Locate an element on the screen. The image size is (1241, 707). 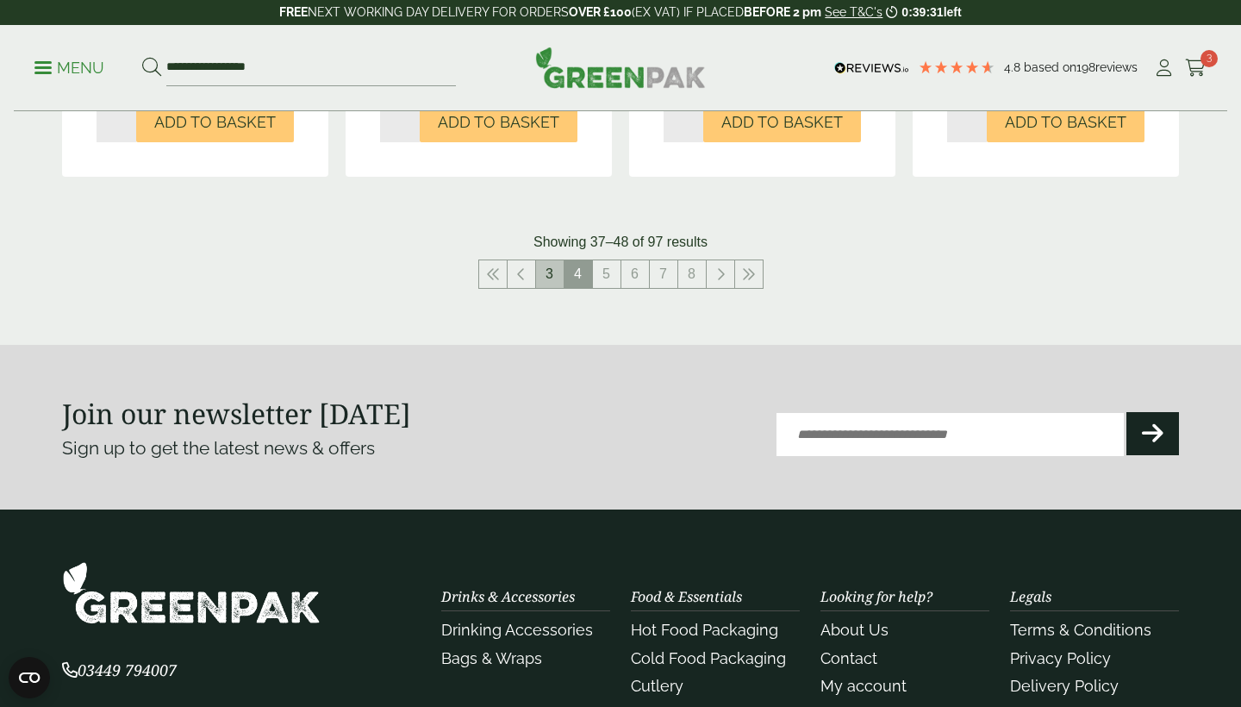
a: 03449 794007 is located at coordinates (119, 671).